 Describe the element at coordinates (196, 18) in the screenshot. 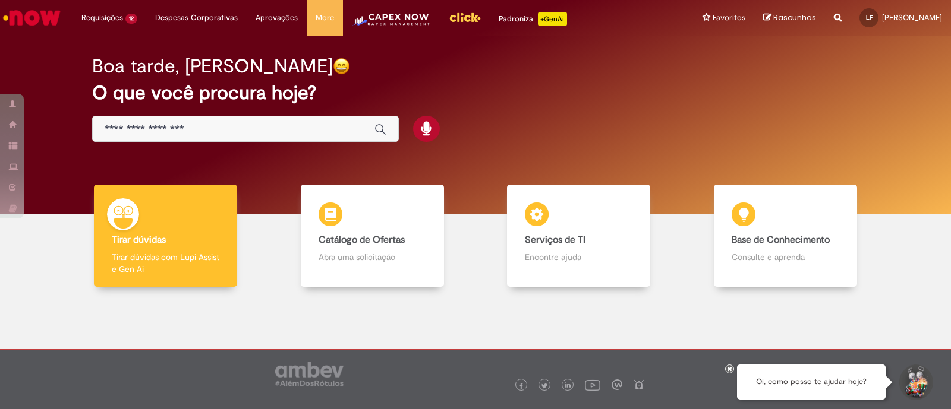

I see `span: Despesas Corporativas` at that location.